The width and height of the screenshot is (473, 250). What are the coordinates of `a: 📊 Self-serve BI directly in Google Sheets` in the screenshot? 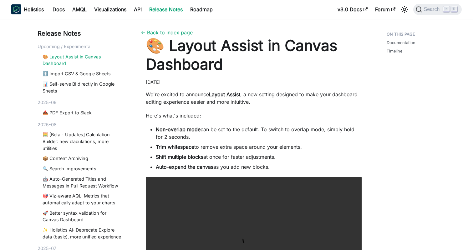 It's located at (83, 87).